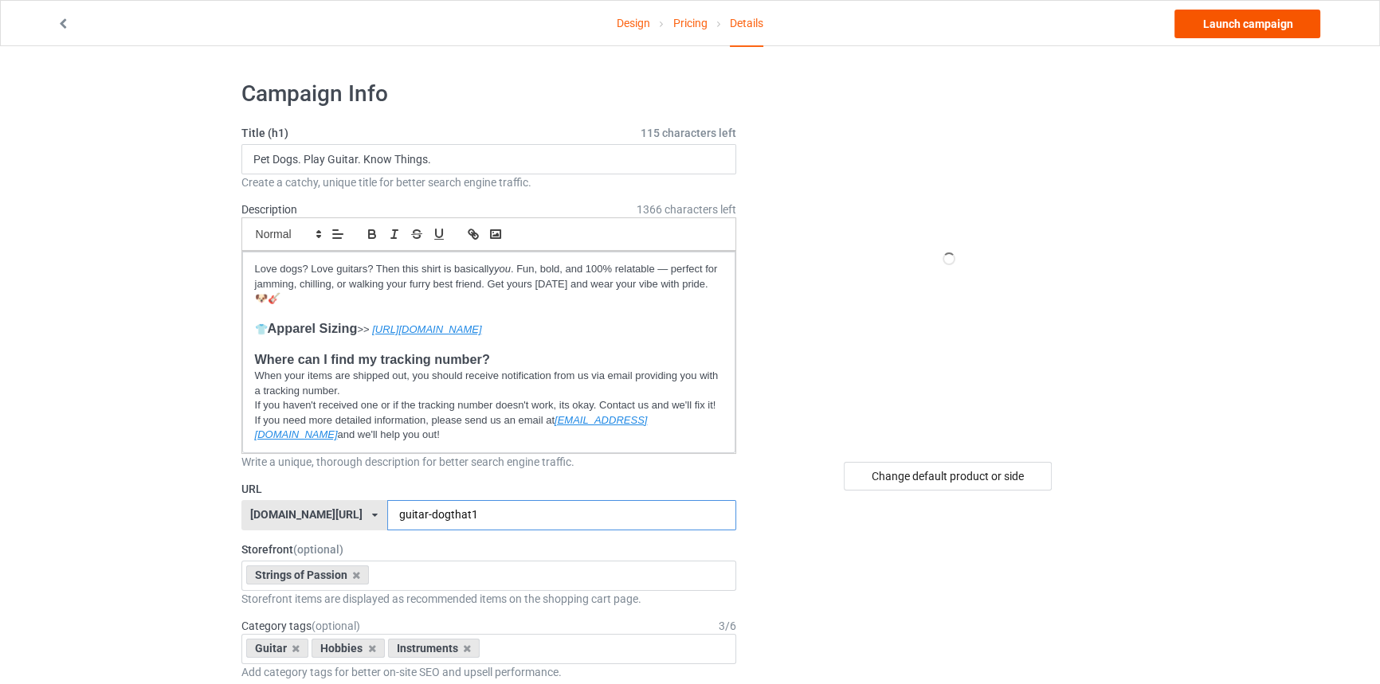 The image size is (1380, 684). Describe the element at coordinates (277, 648) in the screenshot. I see `div: Guitar` at that location.